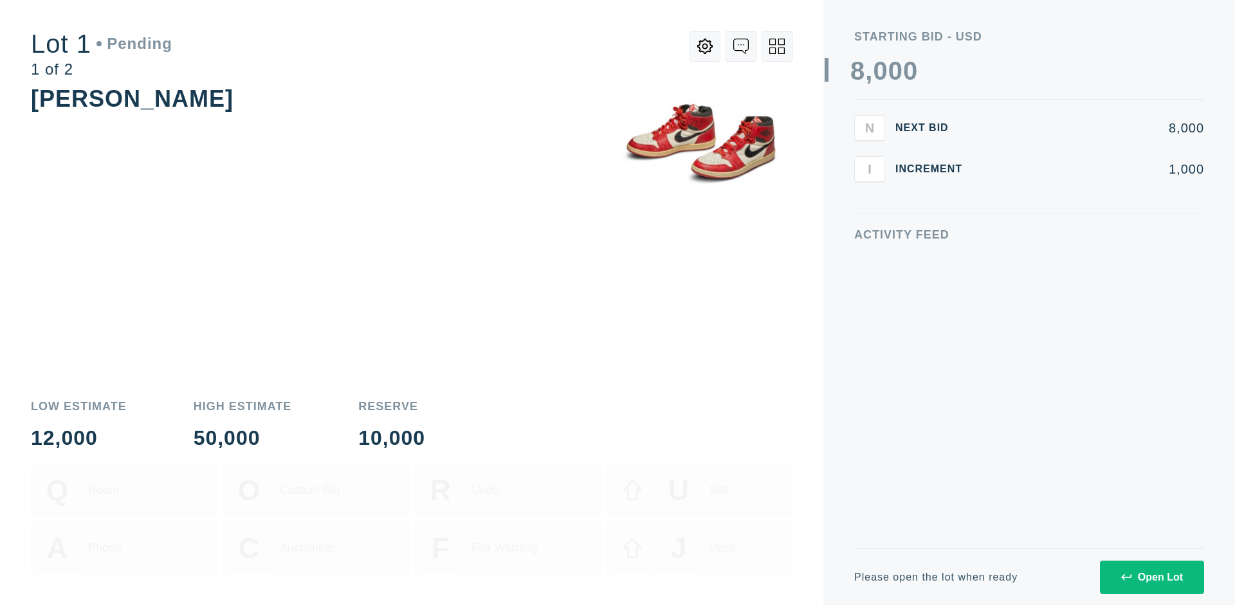 The image size is (1235, 605). I want to click on button: Open Lot, so click(1152, 578).